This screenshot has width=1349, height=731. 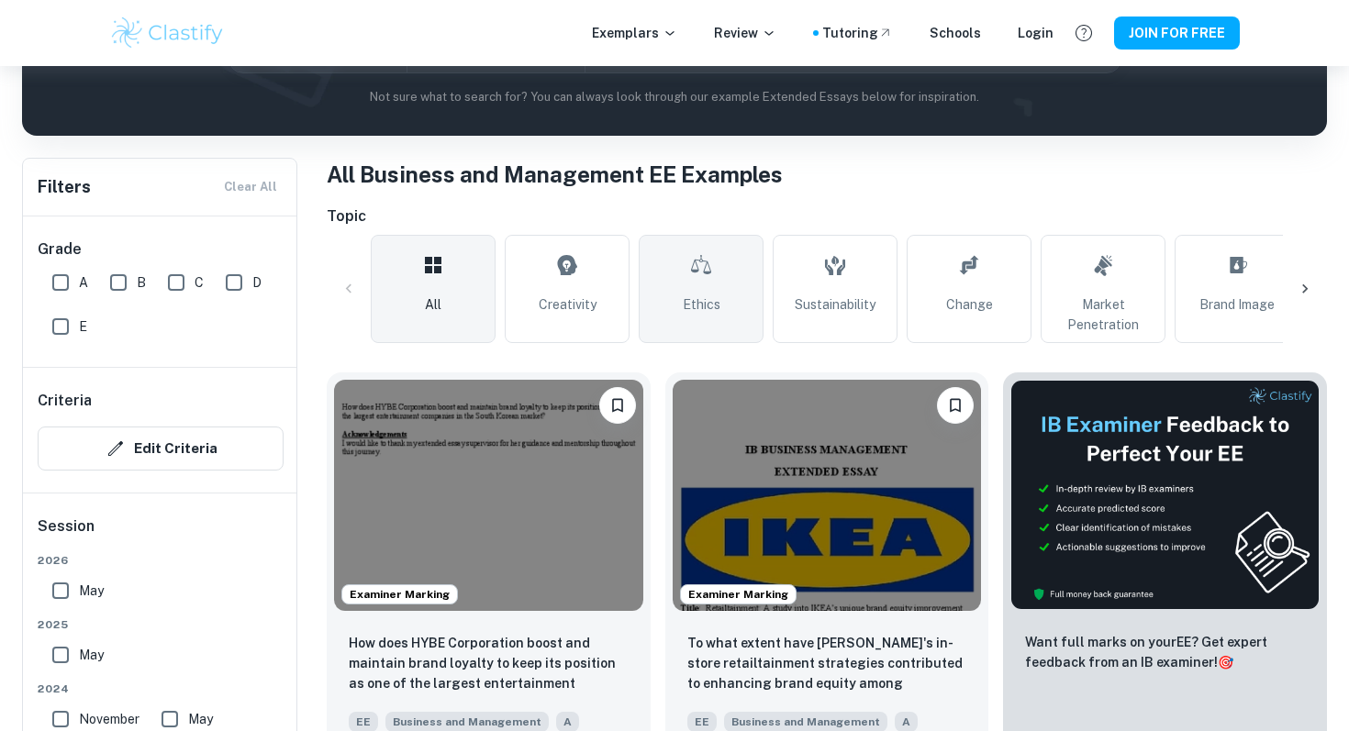 What do you see at coordinates (1035, 33) in the screenshot?
I see `div: Login` at bounding box center [1035, 33].